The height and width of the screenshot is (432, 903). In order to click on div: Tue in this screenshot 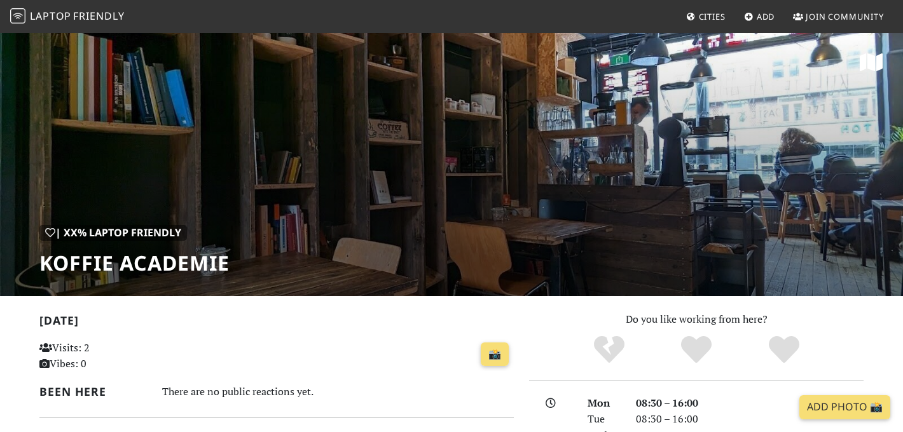, I will do `click(604, 420)`.